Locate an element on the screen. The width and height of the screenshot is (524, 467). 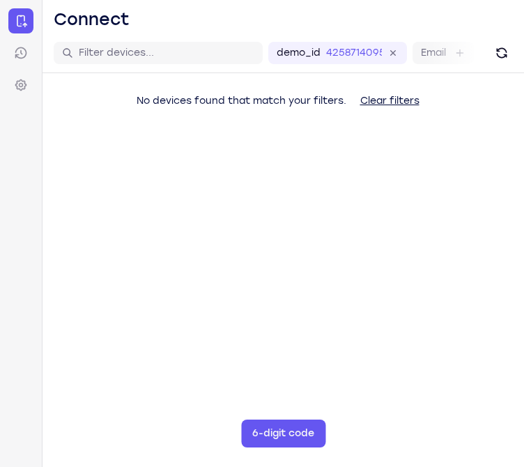
a: Settings is located at coordinates (21, 85).